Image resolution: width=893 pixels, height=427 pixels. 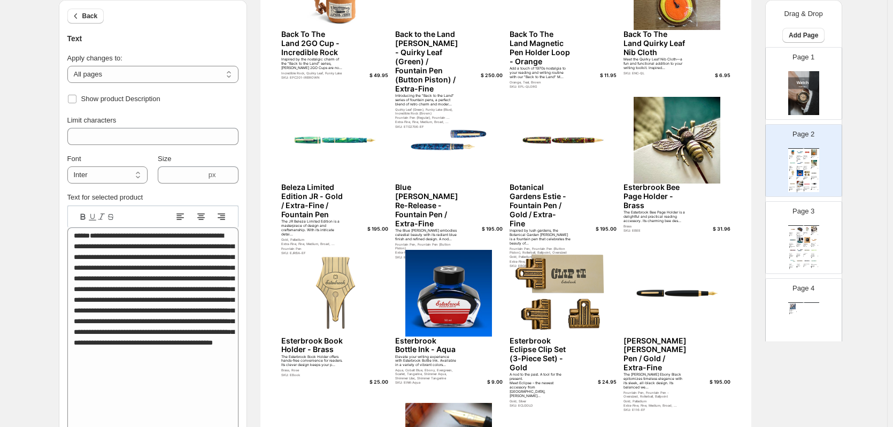 What do you see at coordinates (817, 190) in the screenshot?
I see `div: $ 40.00` at bounding box center [817, 190].